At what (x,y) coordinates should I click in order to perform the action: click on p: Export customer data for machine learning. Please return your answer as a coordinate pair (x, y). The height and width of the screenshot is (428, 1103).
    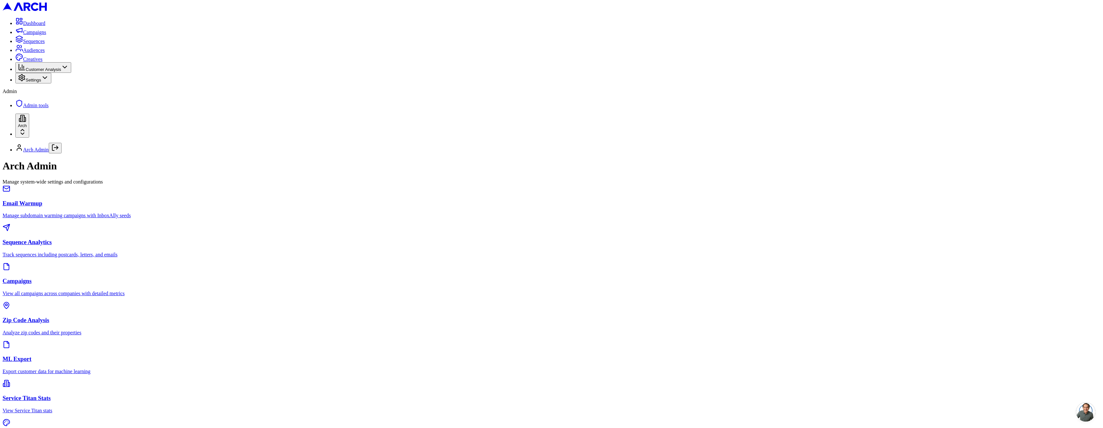
    Looking at the image, I should click on (551, 371).